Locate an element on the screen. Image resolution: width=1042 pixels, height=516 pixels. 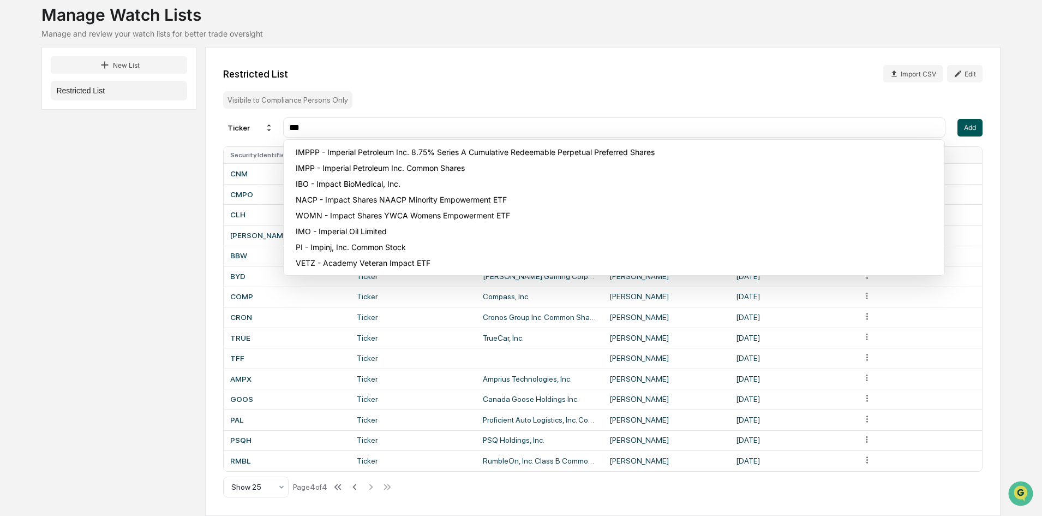
div: CLH is located at coordinates (287, 214).